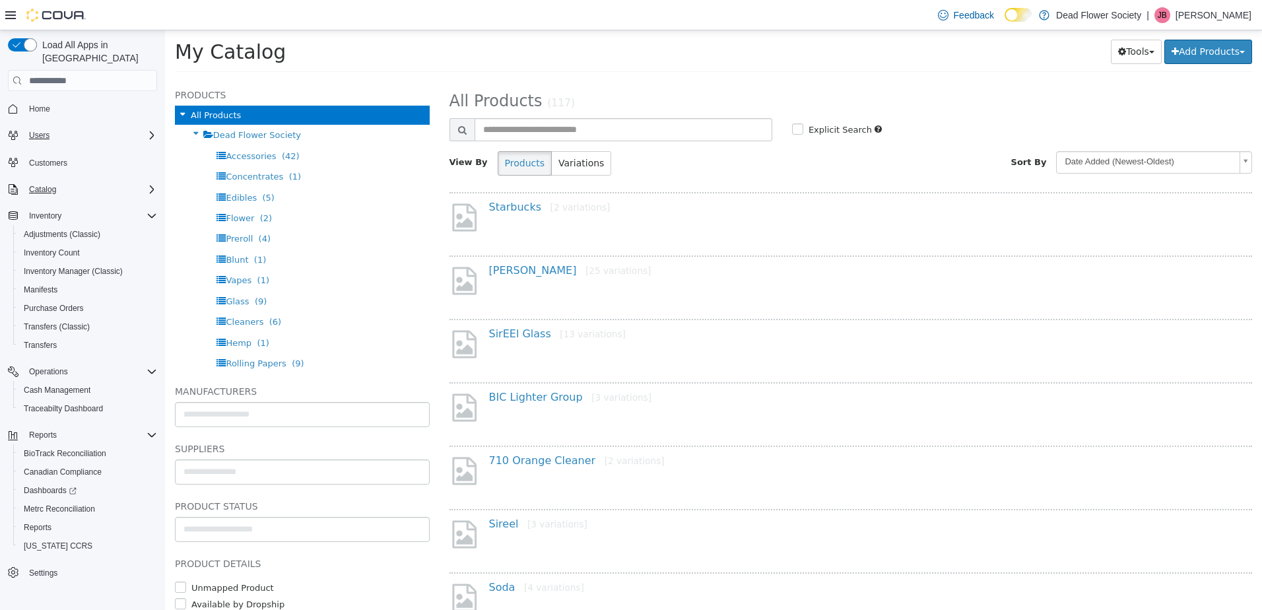 Image resolution: width=1262 pixels, height=610 pixels. What do you see at coordinates (88, 345) in the screenshot?
I see `button: Transfers` at bounding box center [88, 345].